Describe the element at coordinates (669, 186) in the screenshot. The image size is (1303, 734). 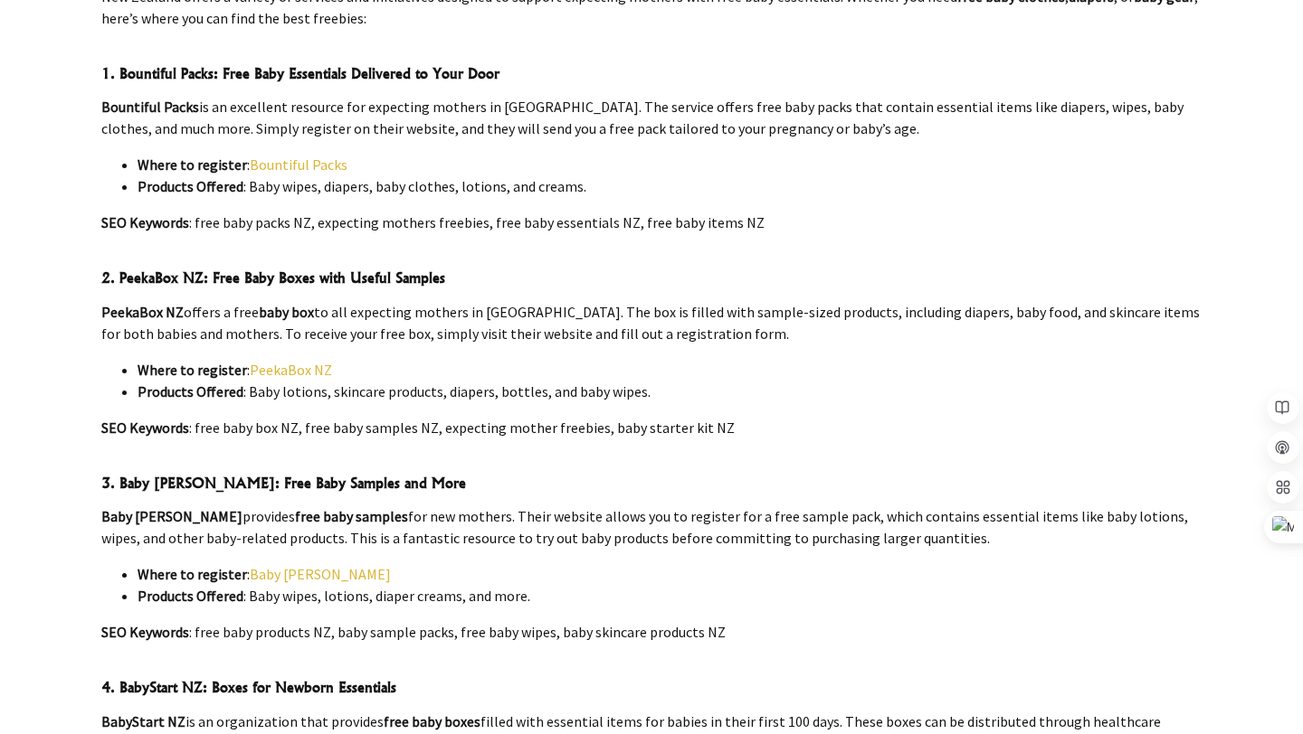
I see `li: : Baby wipes, diapers, baby clothes, lotions, and creams.` at that location.